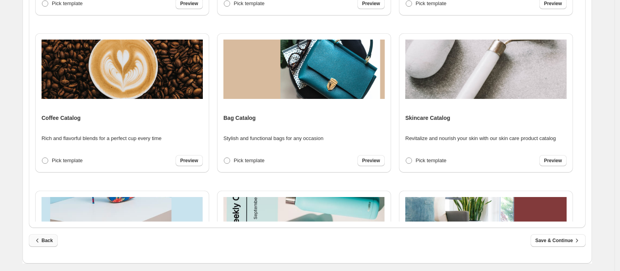 This screenshot has height=271, width=620. I want to click on h4: Bag Catalog, so click(240, 118).